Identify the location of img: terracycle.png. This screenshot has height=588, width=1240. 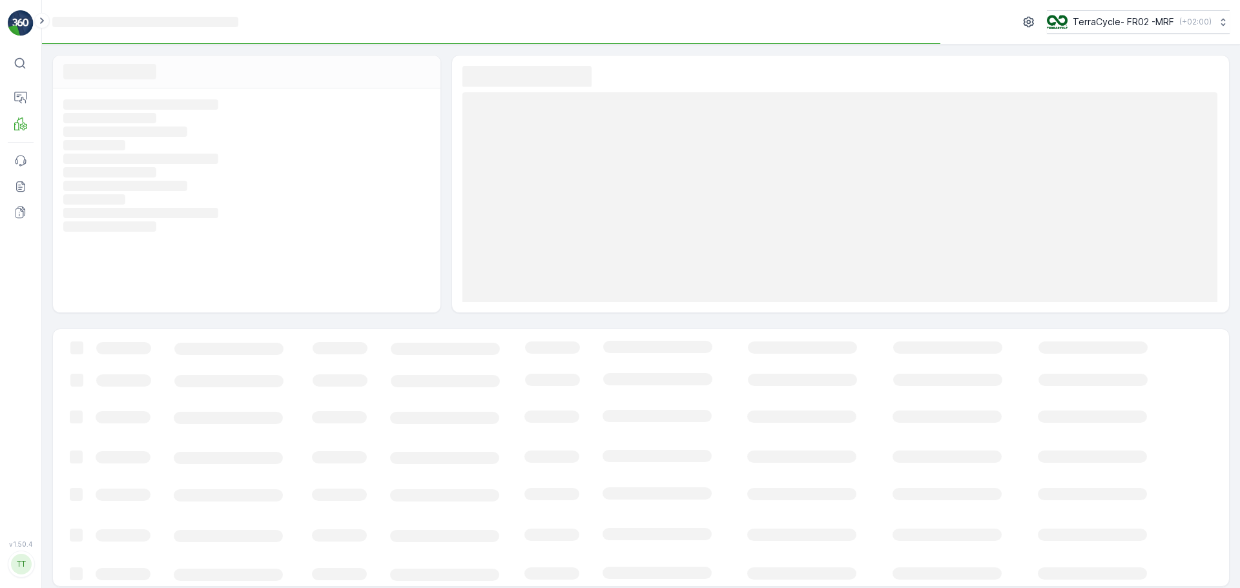
(1057, 22).